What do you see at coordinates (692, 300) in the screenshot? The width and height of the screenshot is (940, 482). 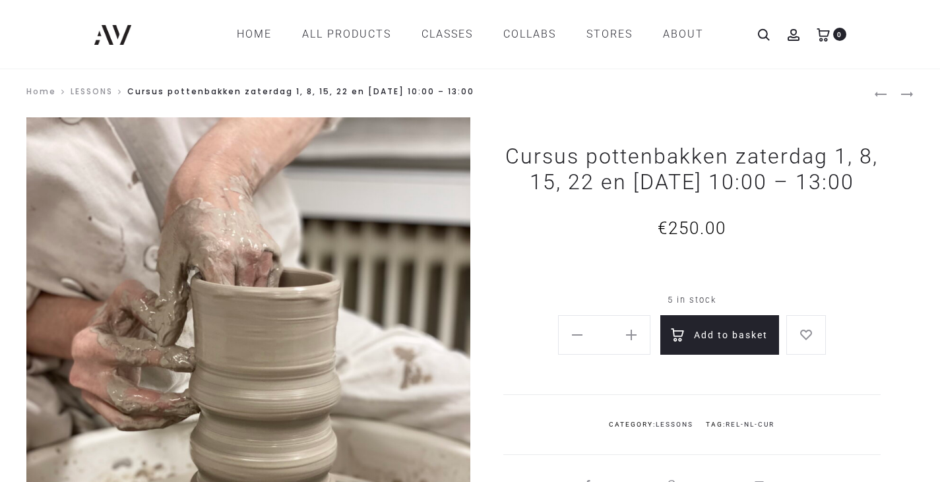 I see `p: 5 in stock` at bounding box center [692, 300].